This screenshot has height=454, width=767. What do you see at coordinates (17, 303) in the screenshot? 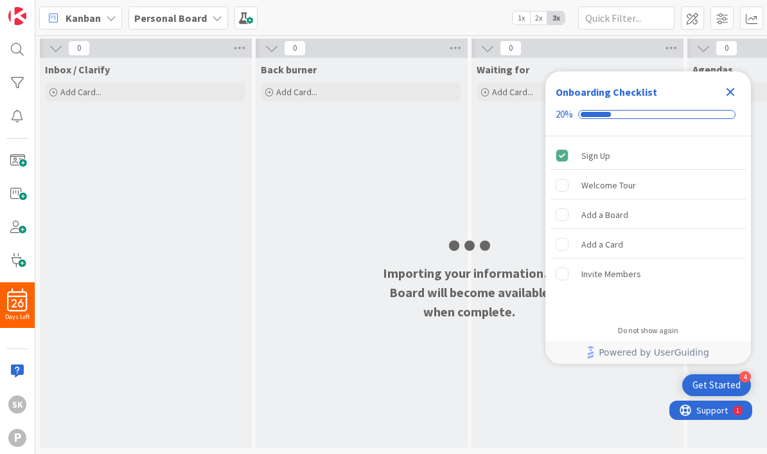
I see `span: 26` at bounding box center [17, 303].